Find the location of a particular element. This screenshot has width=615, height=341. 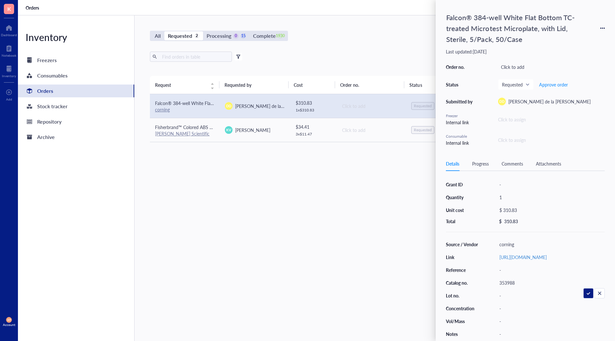

div: Progress is located at coordinates (481, 164).